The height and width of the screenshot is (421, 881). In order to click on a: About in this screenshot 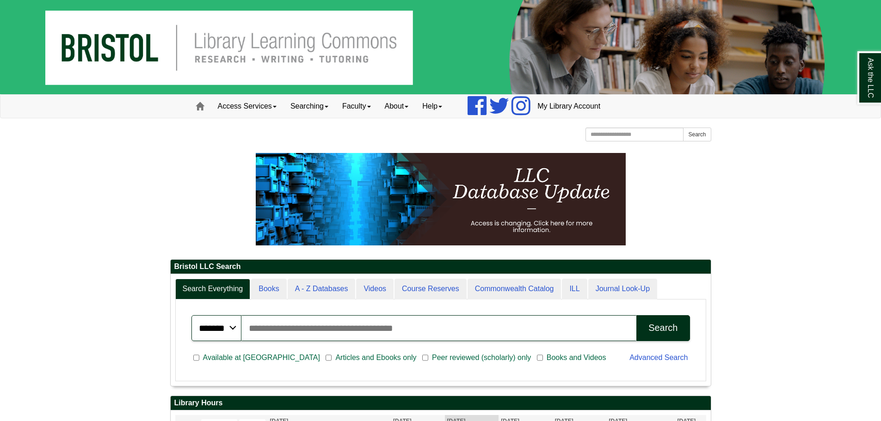, I will do `click(397, 106)`.